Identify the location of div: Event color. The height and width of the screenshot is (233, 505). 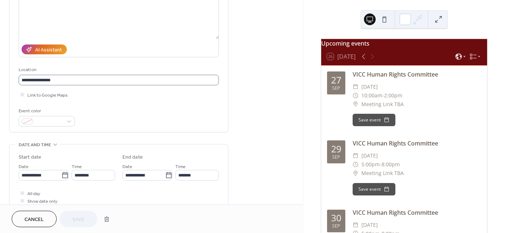
(46, 111).